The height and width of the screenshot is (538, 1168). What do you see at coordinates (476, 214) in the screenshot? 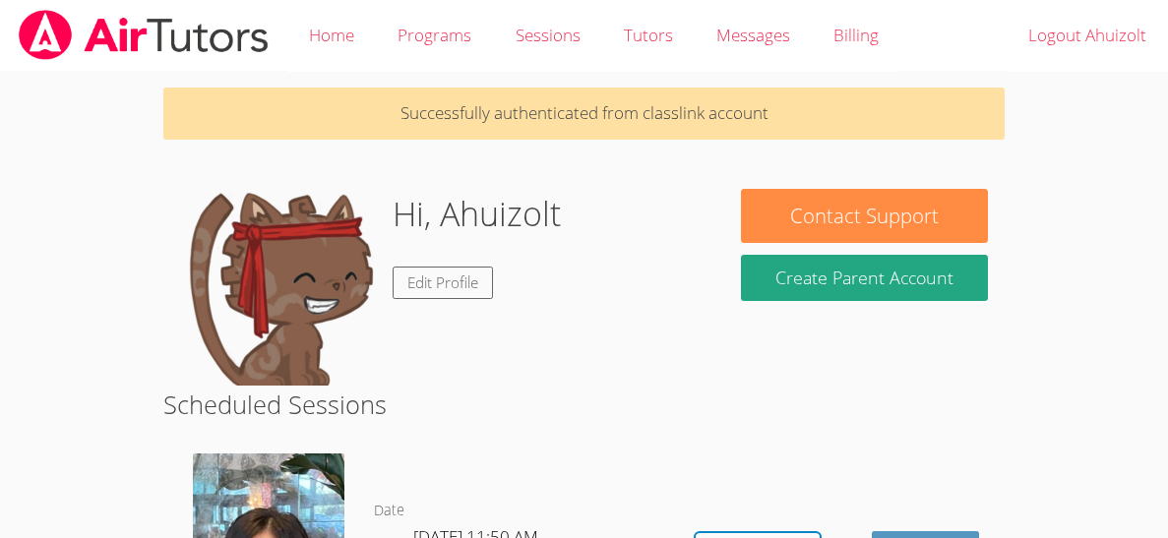
I see `h1: Hi, Ahuizolt` at bounding box center [476, 214].